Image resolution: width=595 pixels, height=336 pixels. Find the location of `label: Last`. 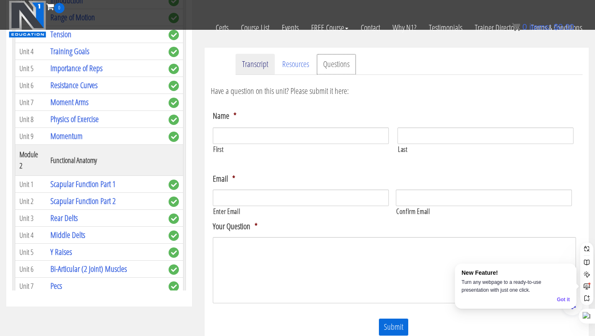

label: Last is located at coordinates (486, 149).